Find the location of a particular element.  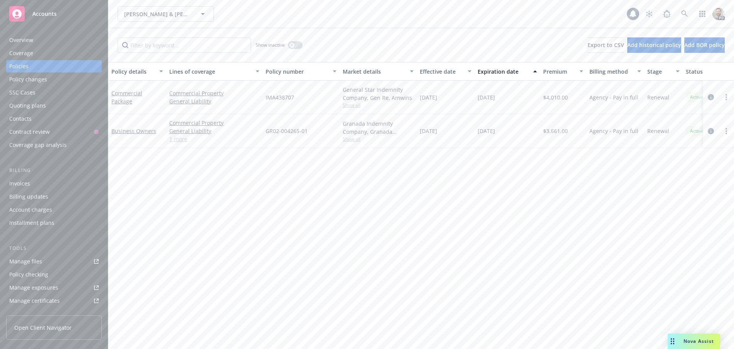

a: Manage exposures is located at coordinates (54, 288).